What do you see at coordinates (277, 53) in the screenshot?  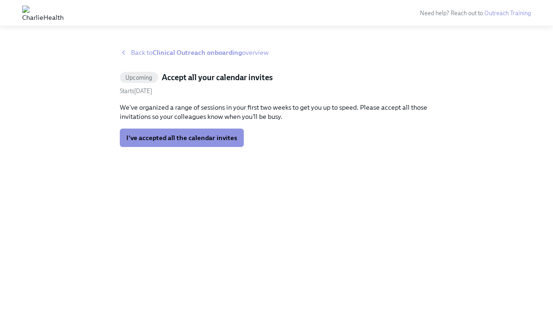 I see `a: Back toClinical Outreach onboardingoverview` at bounding box center [277, 53].